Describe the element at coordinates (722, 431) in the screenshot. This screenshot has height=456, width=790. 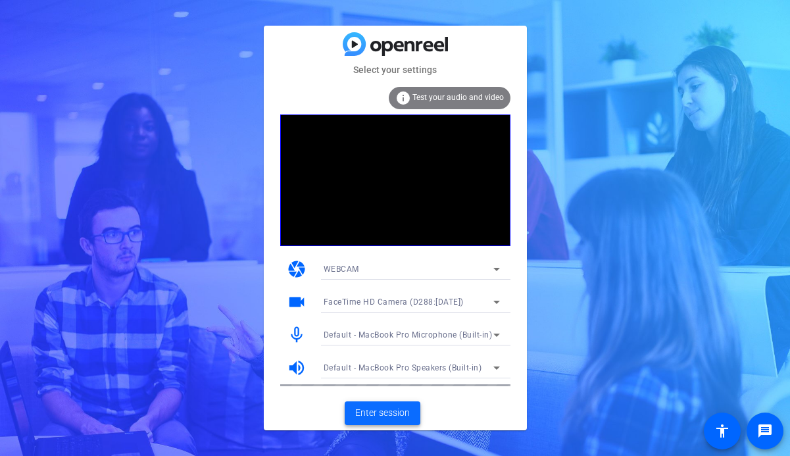
I see `mat-icon: accessibility` at that location.